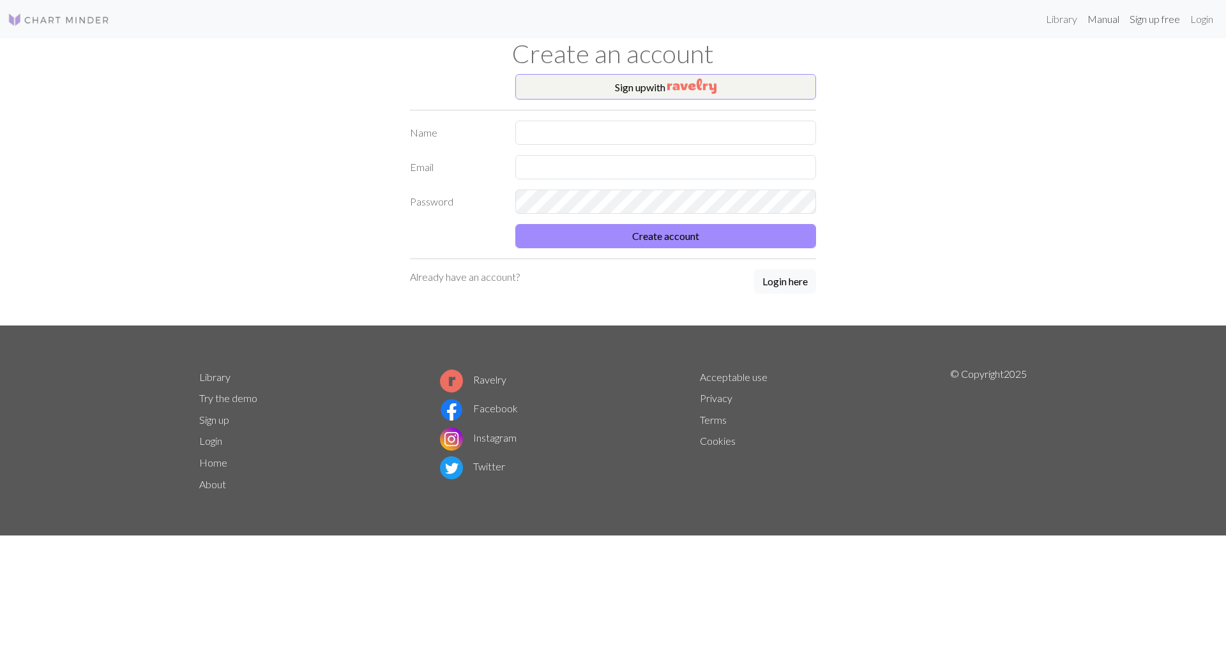  What do you see at coordinates (1154, 19) in the screenshot?
I see `a: Sign up free` at bounding box center [1154, 19].